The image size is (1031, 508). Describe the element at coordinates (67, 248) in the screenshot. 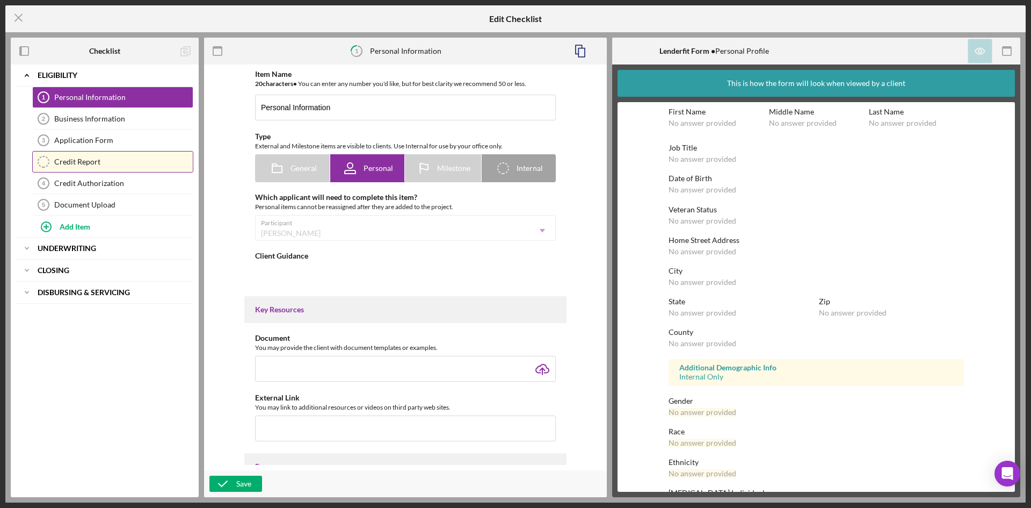

I see `b: Underwriting` at that location.